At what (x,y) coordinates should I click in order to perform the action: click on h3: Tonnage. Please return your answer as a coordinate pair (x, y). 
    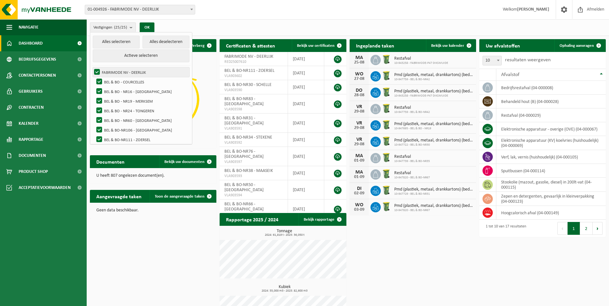
    Looking at the image, I should click on (284, 233).